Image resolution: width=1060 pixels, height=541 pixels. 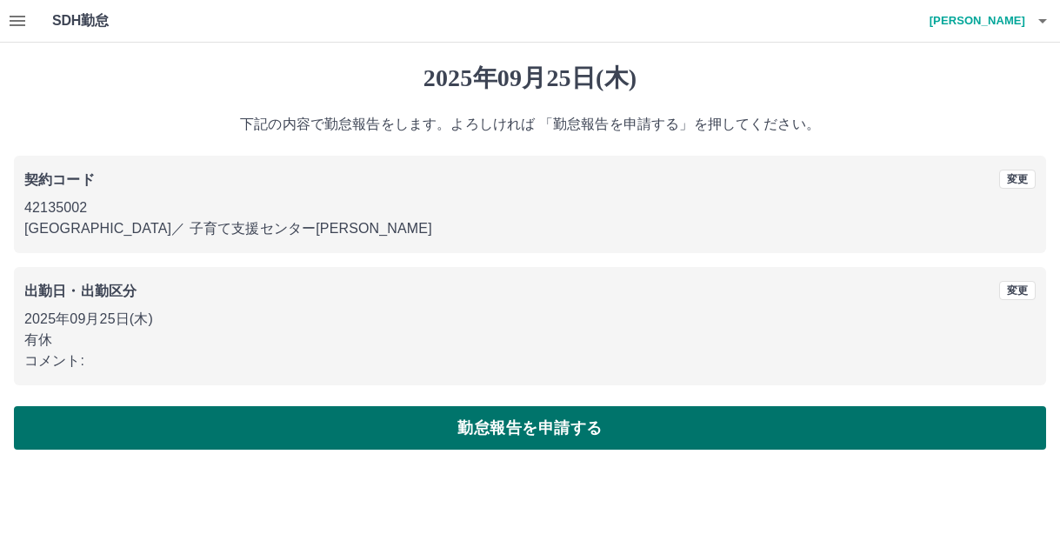 What do you see at coordinates (530, 78) in the screenshot?
I see `h1: 2025年09月25日(木)` at bounding box center [530, 78].